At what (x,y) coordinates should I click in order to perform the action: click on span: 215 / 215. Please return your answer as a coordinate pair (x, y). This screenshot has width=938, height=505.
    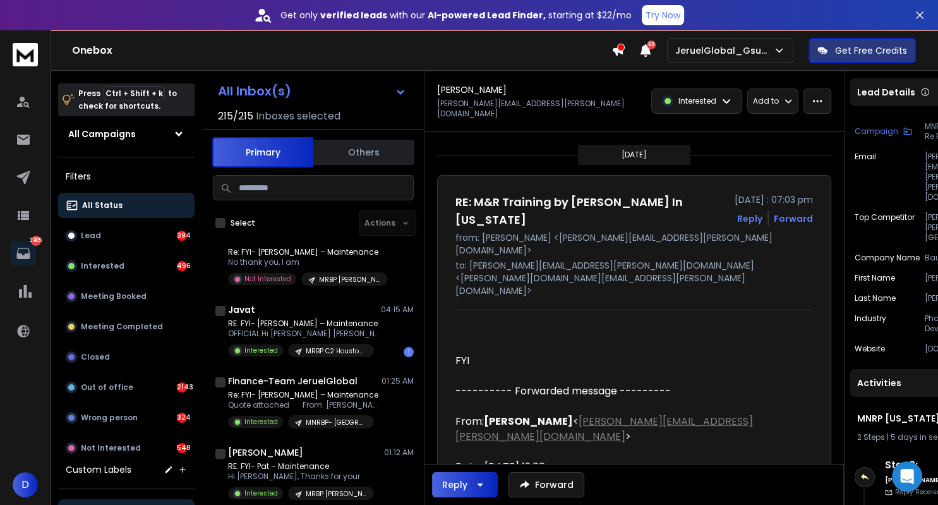
    Looking at the image, I should click on (236, 116).